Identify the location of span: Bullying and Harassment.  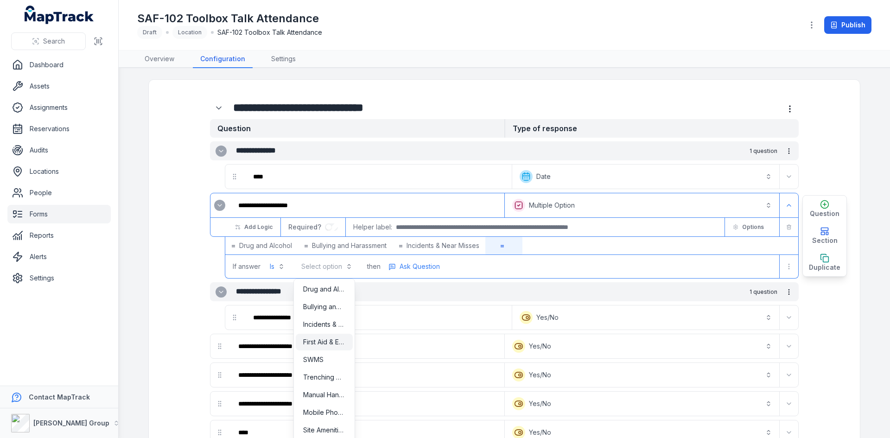
(324, 307).